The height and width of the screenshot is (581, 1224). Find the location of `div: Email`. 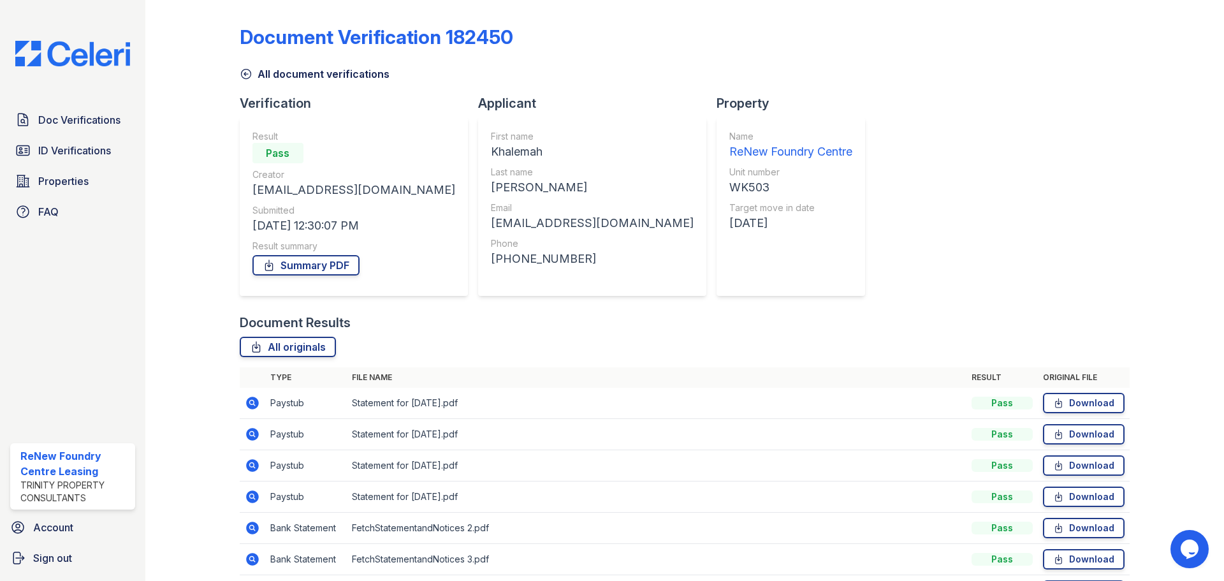

div: Email is located at coordinates (592, 208).